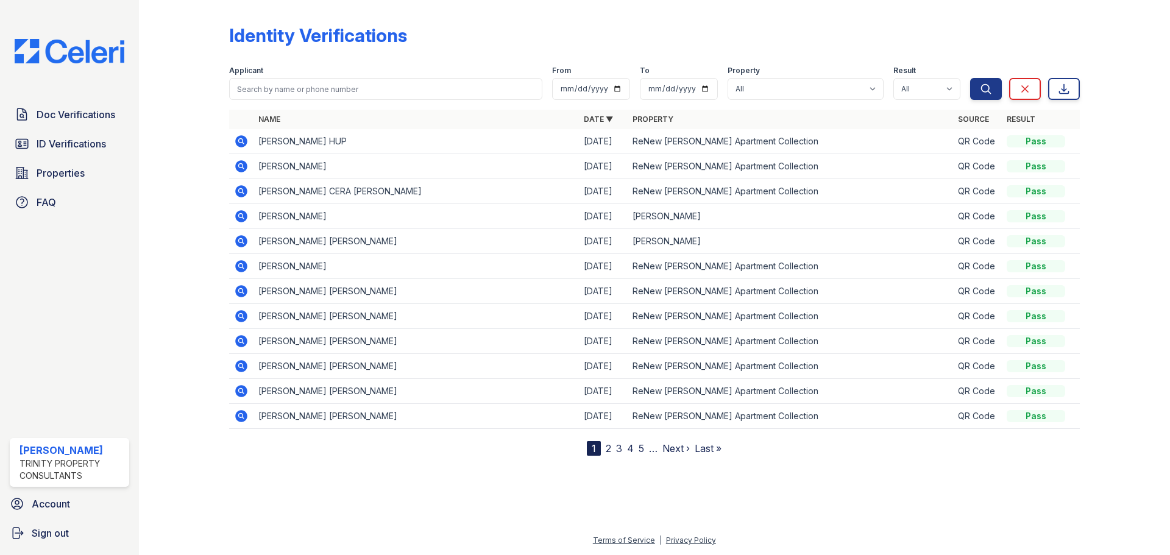 This screenshot has width=1170, height=555. I want to click on a: Privacy Policy, so click(691, 540).